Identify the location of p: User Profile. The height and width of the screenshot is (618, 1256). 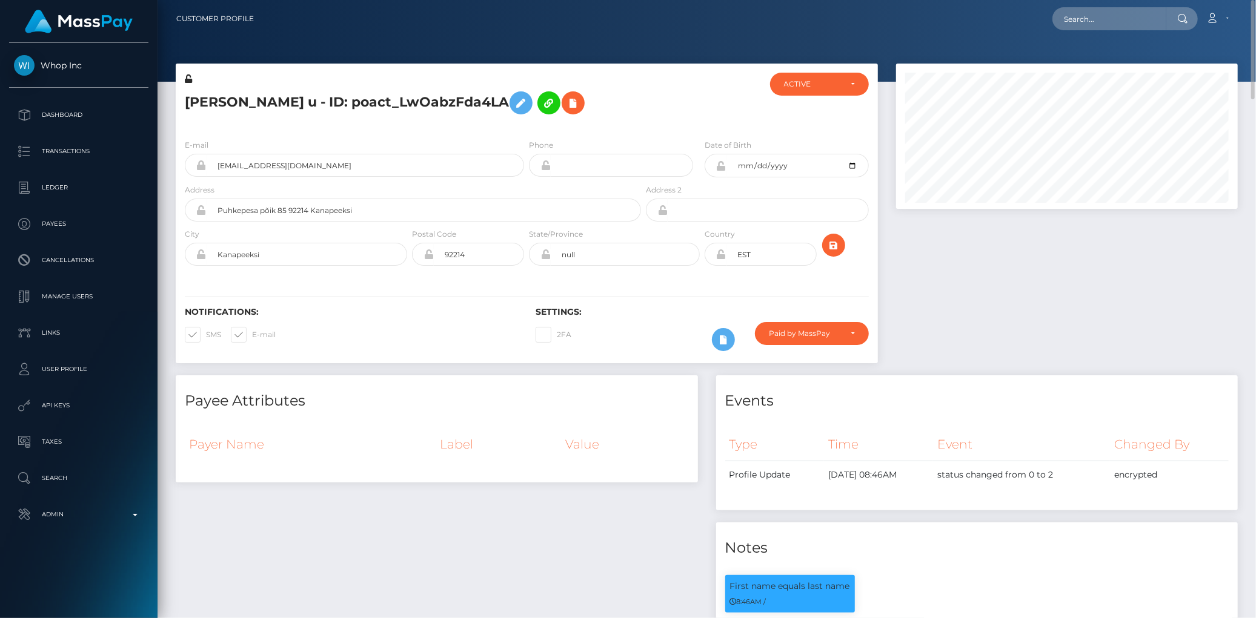
(79, 369).